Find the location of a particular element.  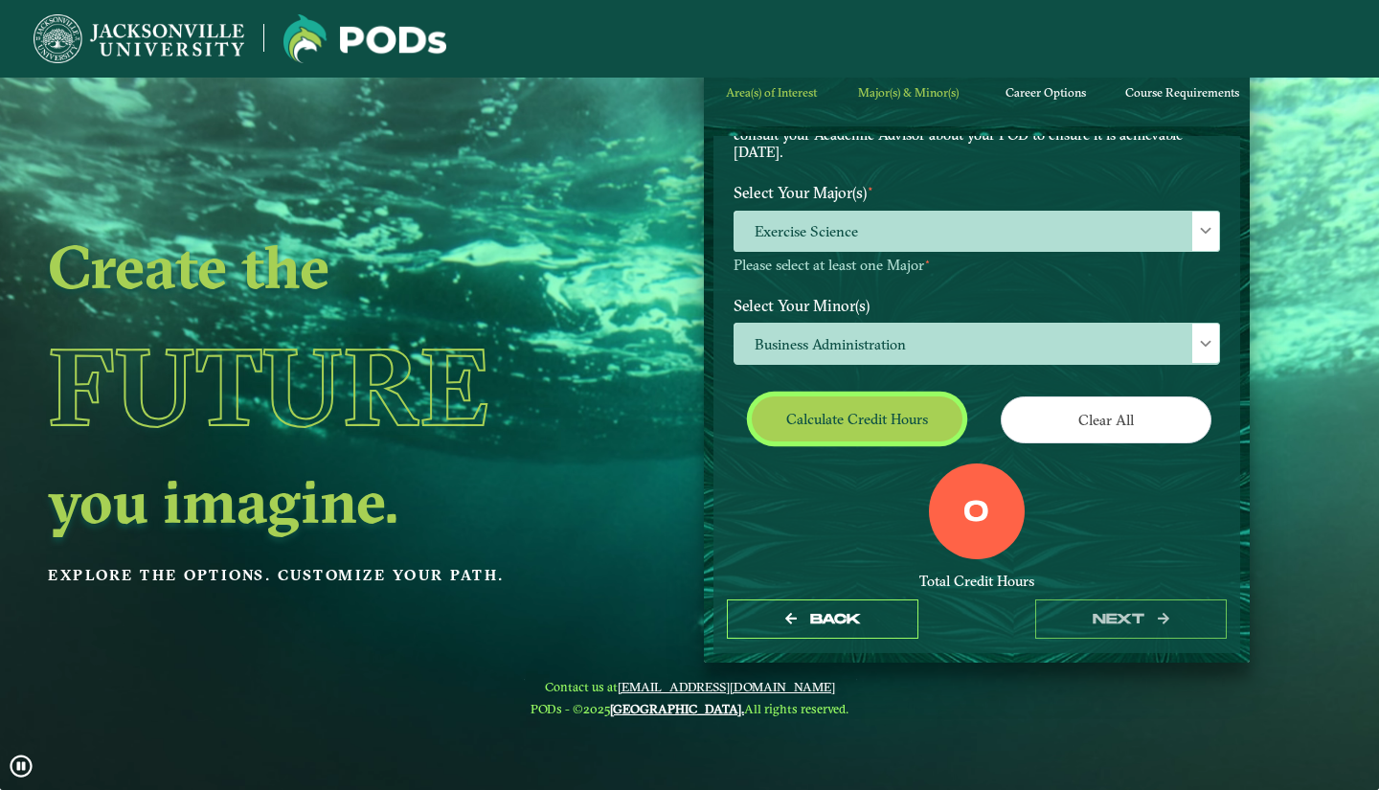

p: Please select at least one Major is located at coordinates (977, 265).